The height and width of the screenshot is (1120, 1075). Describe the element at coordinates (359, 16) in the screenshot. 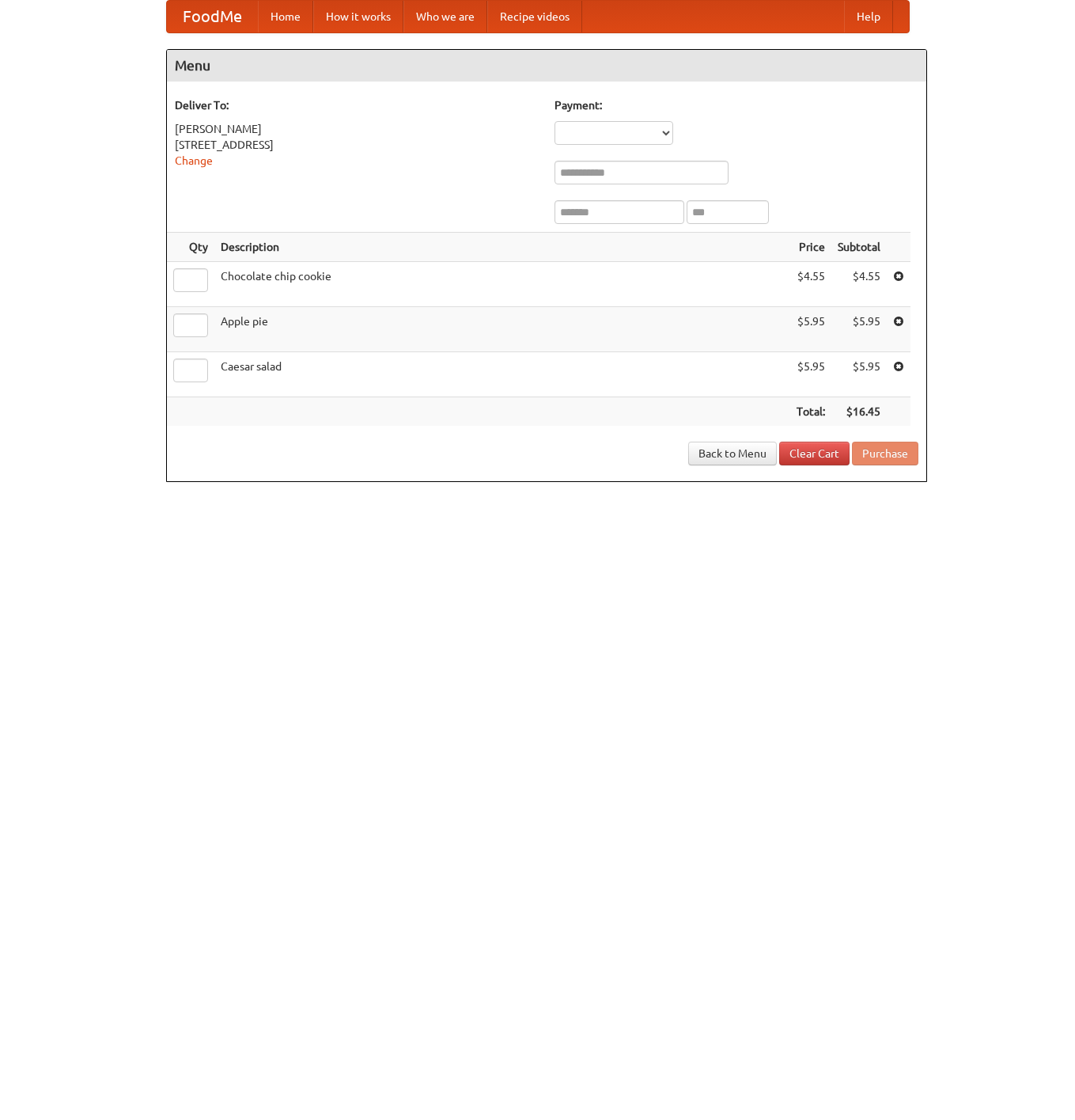

I see `a: How it works` at that location.